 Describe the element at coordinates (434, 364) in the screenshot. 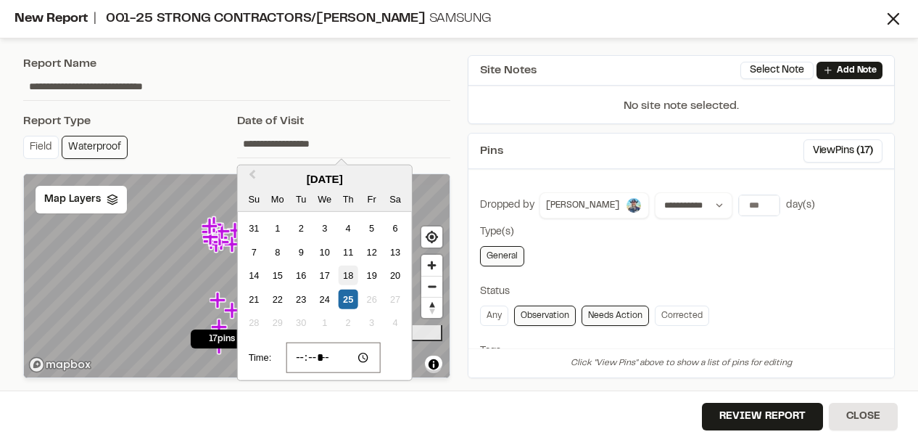

I see `button: Toggle attribution` at that location.